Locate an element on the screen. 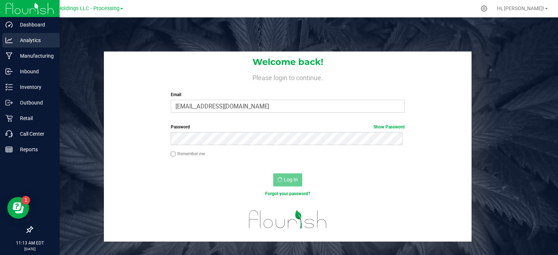 This screenshot has height=255, width=558. p: Call Center is located at coordinates (34, 134).